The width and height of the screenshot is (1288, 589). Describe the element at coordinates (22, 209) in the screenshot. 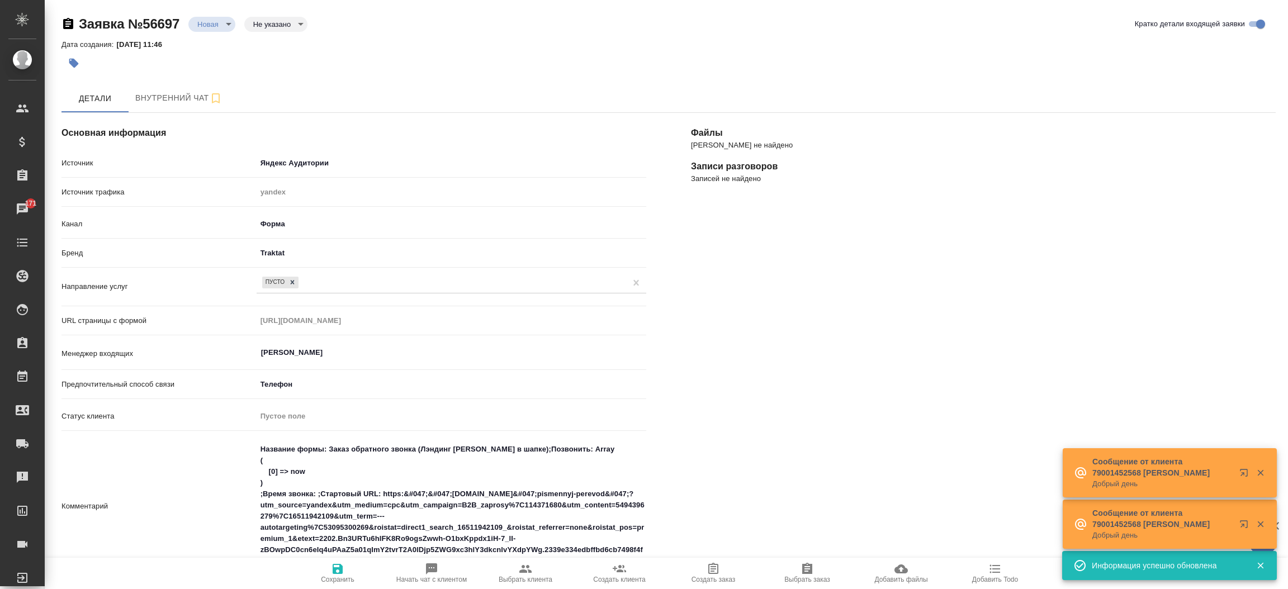

I see `a: 171` at that location.